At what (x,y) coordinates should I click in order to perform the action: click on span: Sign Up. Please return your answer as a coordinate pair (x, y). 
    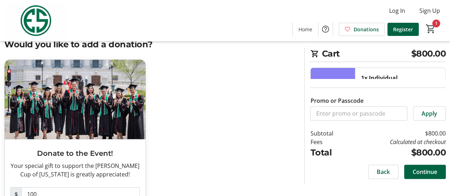
    Looking at the image, I should click on (430, 11).